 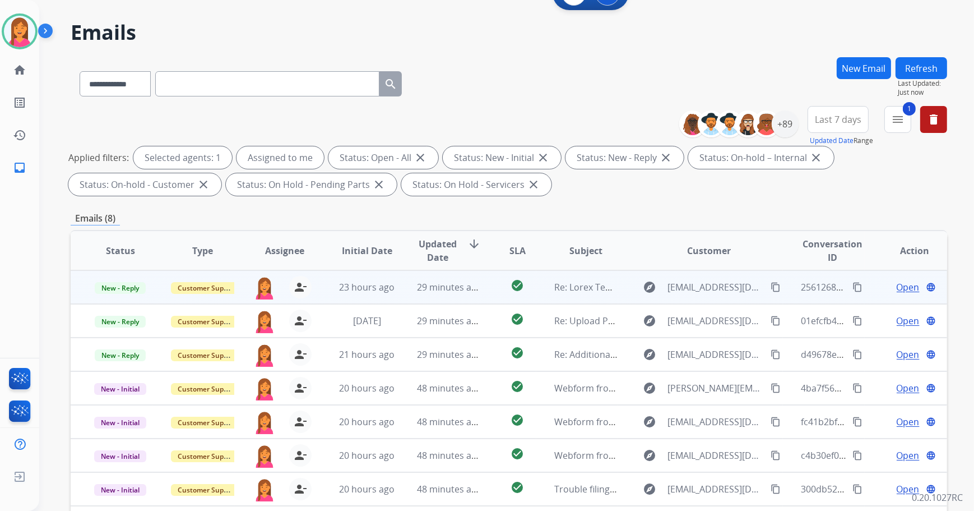 I want to click on p: Applied filters:, so click(x=99, y=157).